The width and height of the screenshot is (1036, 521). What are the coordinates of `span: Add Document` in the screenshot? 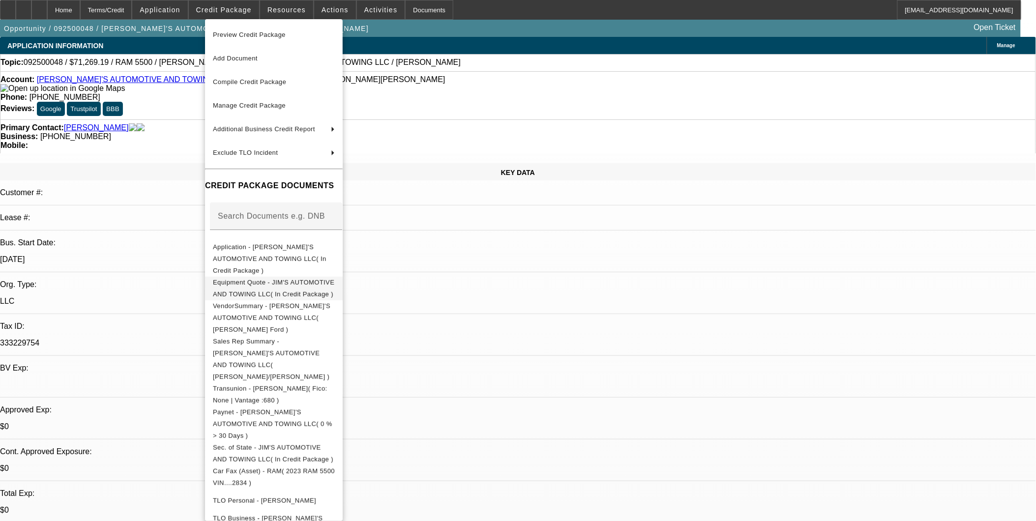 It's located at (235, 58).